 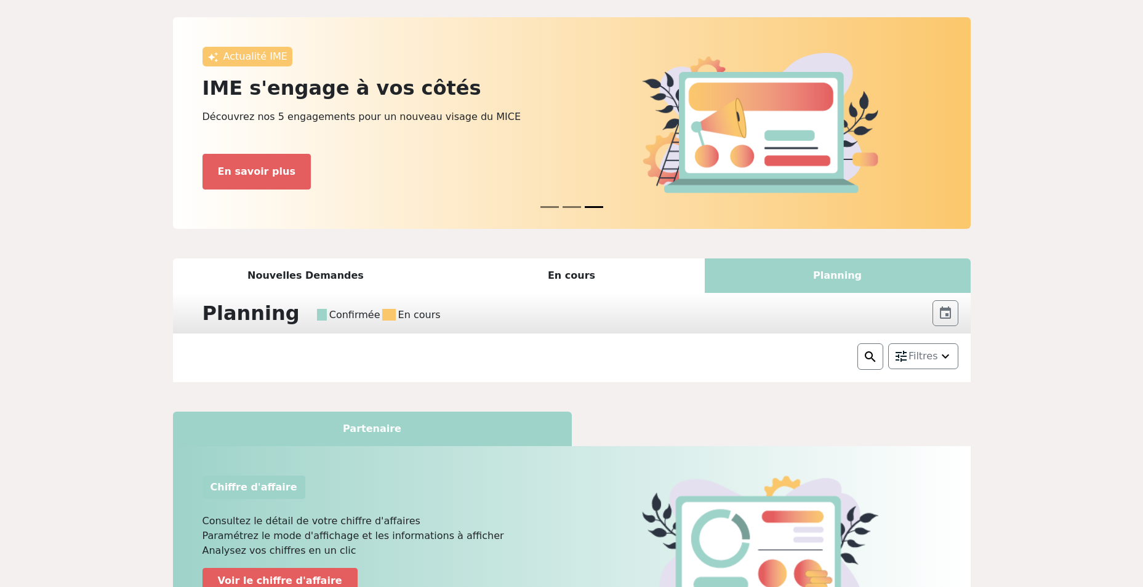 I want to click on p: Consultez le détail de votre chiffre d'affaires Paramétrez le mode d'affichage et les information..., so click(x=384, y=536).